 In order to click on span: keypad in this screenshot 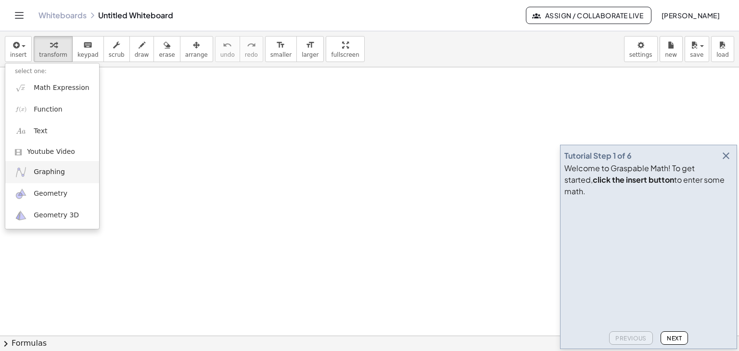, I will do `click(88, 55)`.